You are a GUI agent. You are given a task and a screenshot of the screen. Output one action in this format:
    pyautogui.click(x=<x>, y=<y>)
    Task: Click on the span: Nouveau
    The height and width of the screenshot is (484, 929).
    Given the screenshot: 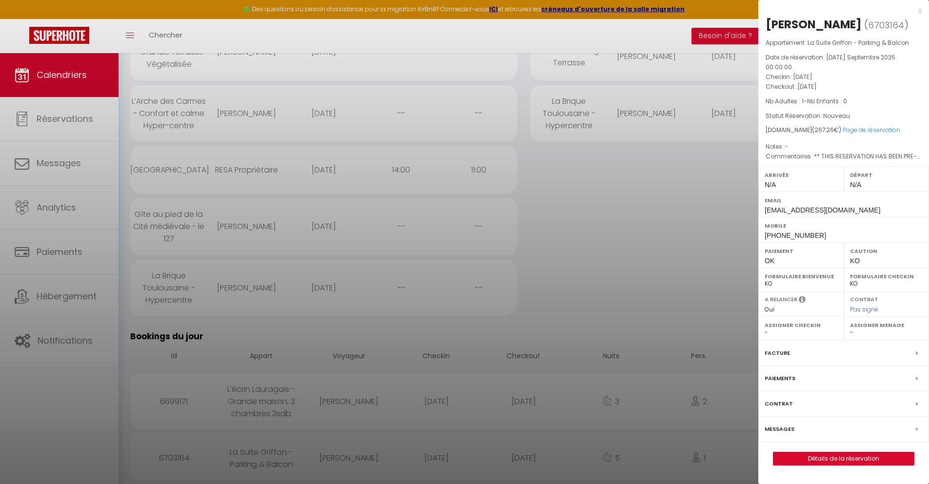 What is the action you would take?
    pyautogui.click(x=836, y=116)
    